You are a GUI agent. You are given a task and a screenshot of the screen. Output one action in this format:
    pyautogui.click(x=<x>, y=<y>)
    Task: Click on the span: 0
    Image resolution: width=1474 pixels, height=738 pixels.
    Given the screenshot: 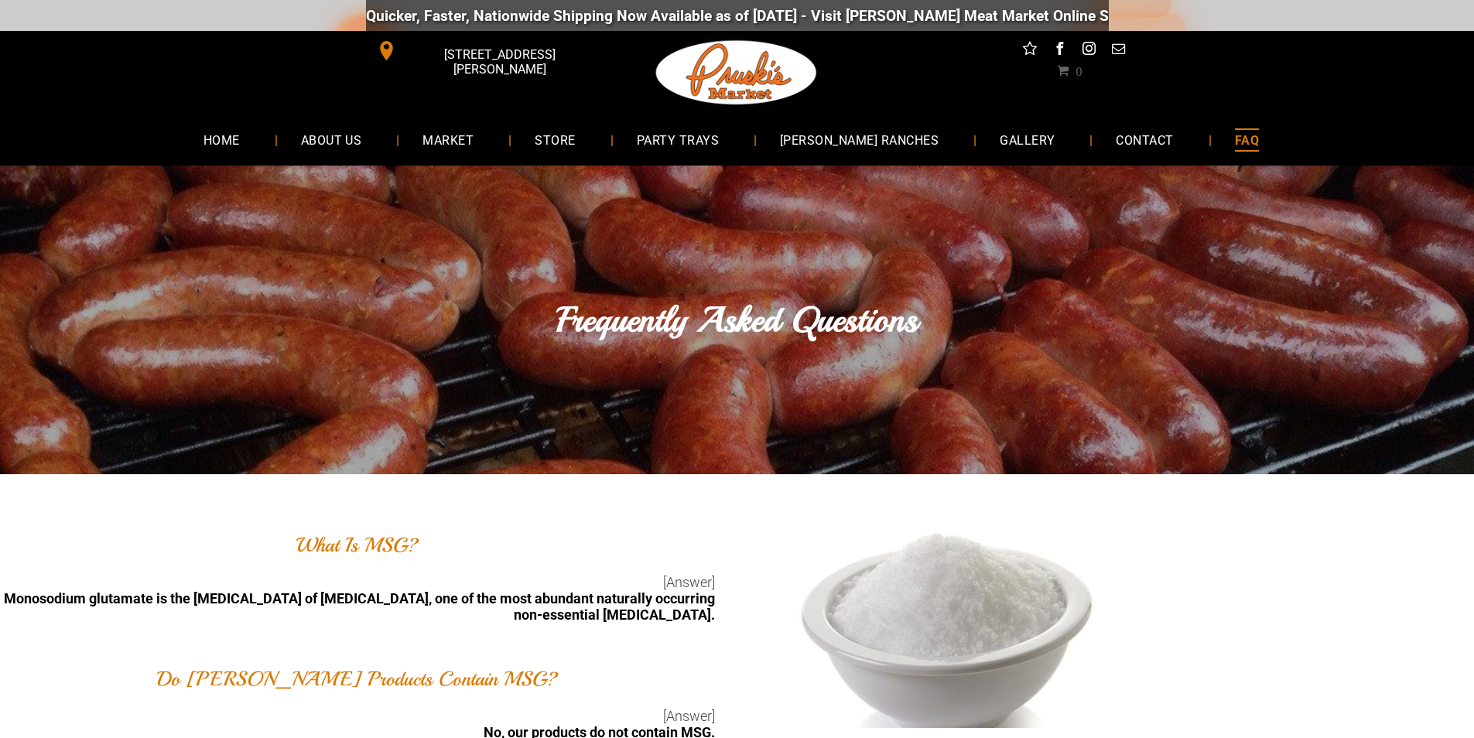 What is the action you would take?
    pyautogui.click(x=1079, y=70)
    